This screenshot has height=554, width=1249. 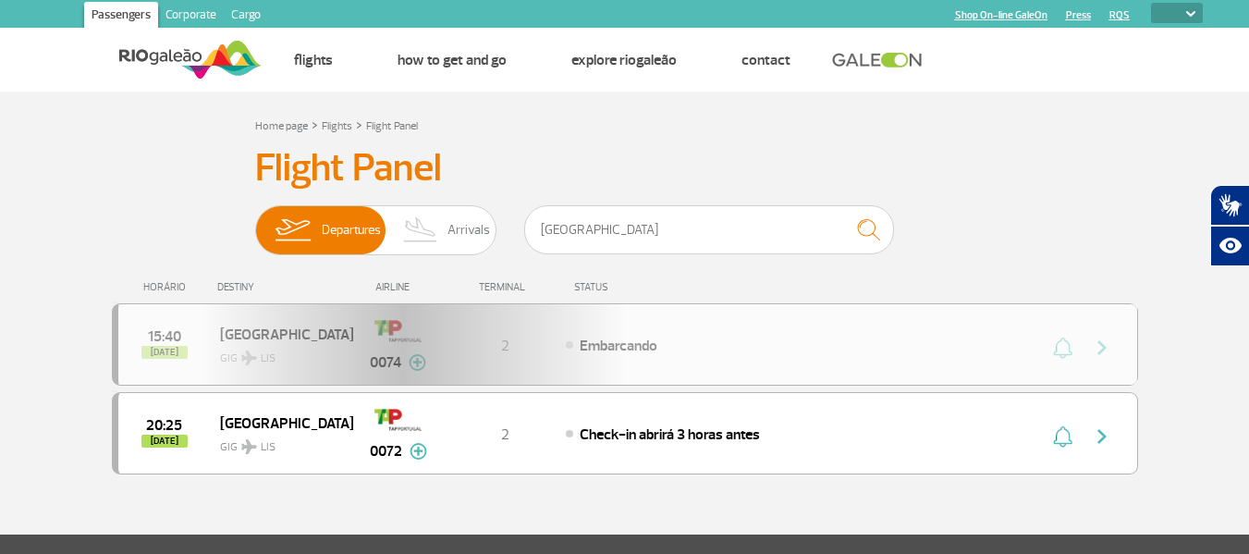 What do you see at coordinates (1062, 436) in the screenshot?
I see `img: sino-painel-voo.svg` at bounding box center [1062, 436].